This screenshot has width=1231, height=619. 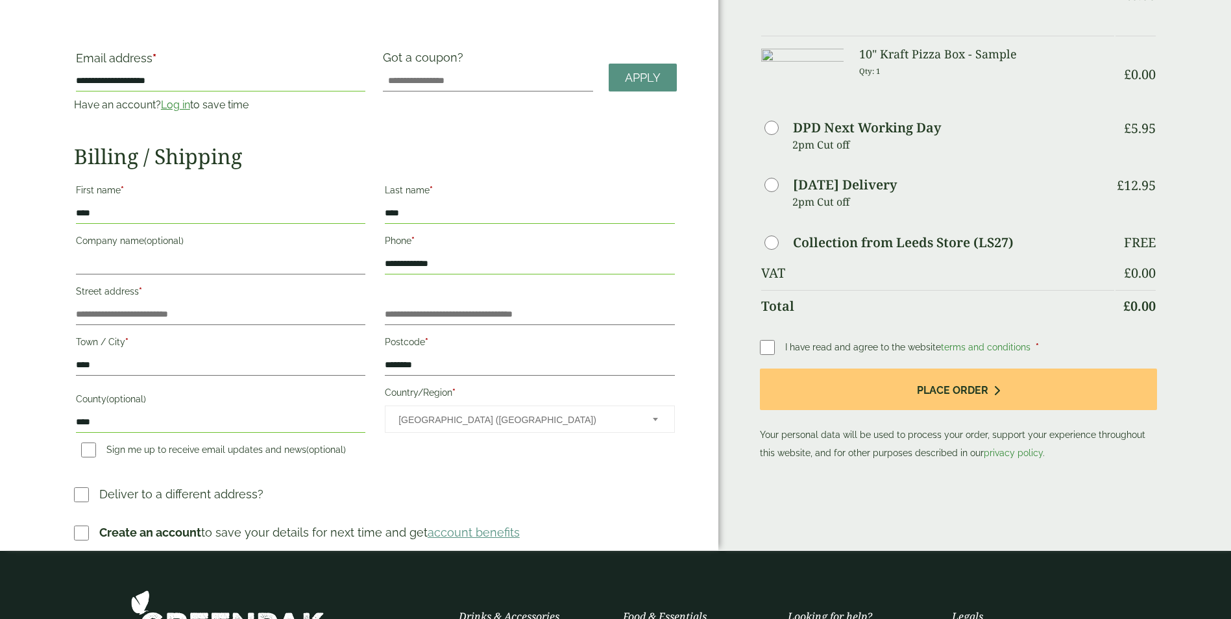 I want to click on h2: Billing / Shipping, so click(x=375, y=156).